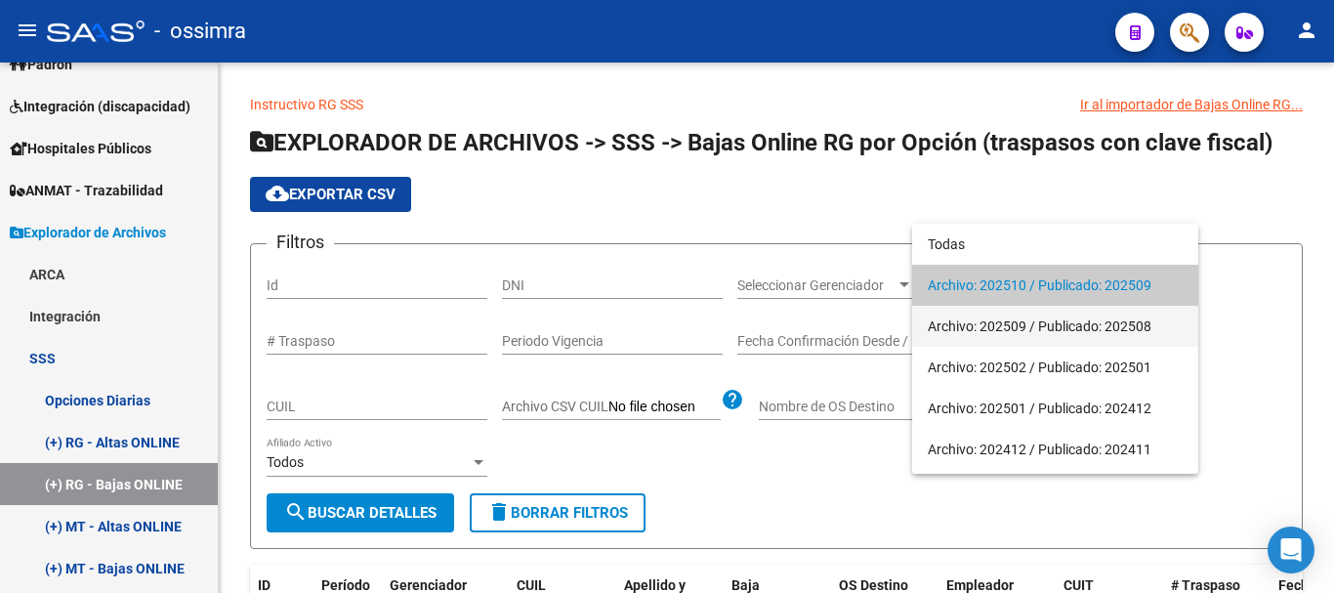 Image resolution: width=1334 pixels, height=593 pixels. Describe the element at coordinates (1291, 550) in the screenshot. I see `div: Open Intercom Messenger` at that location.